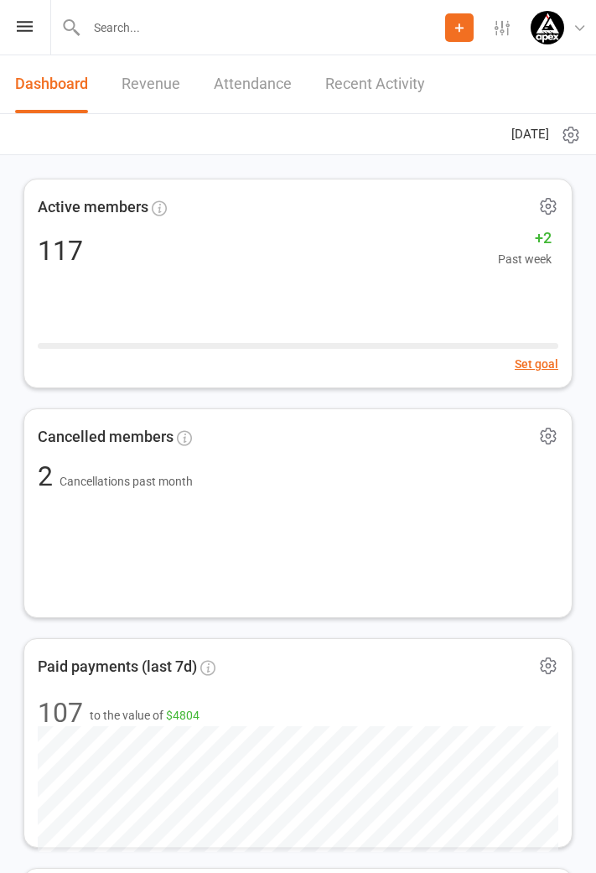 This screenshot has height=873, width=596. I want to click on span: $4804, so click(183, 715).